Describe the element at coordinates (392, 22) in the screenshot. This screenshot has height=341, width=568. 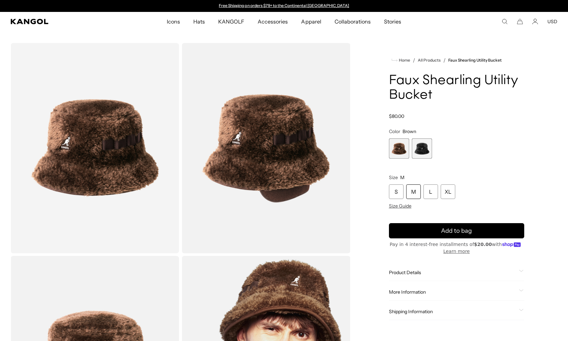
I see `a: Stories` at that location.